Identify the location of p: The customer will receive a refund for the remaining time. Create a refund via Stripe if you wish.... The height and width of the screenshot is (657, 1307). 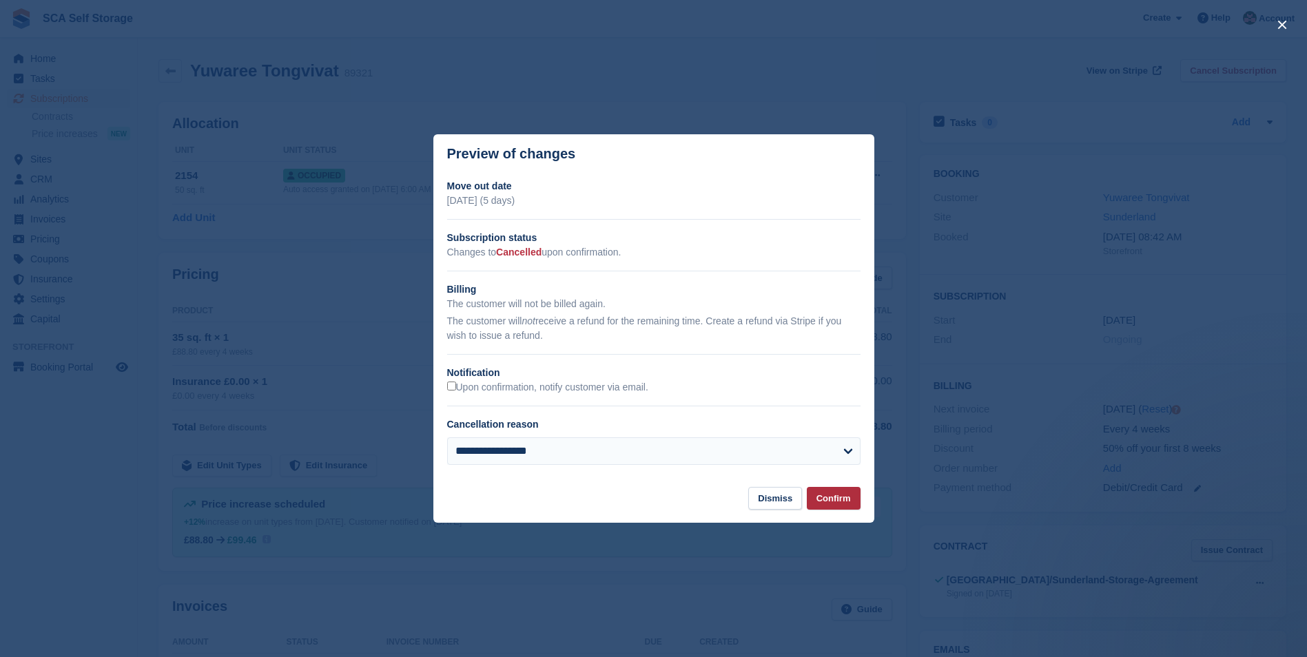
(654, 329).